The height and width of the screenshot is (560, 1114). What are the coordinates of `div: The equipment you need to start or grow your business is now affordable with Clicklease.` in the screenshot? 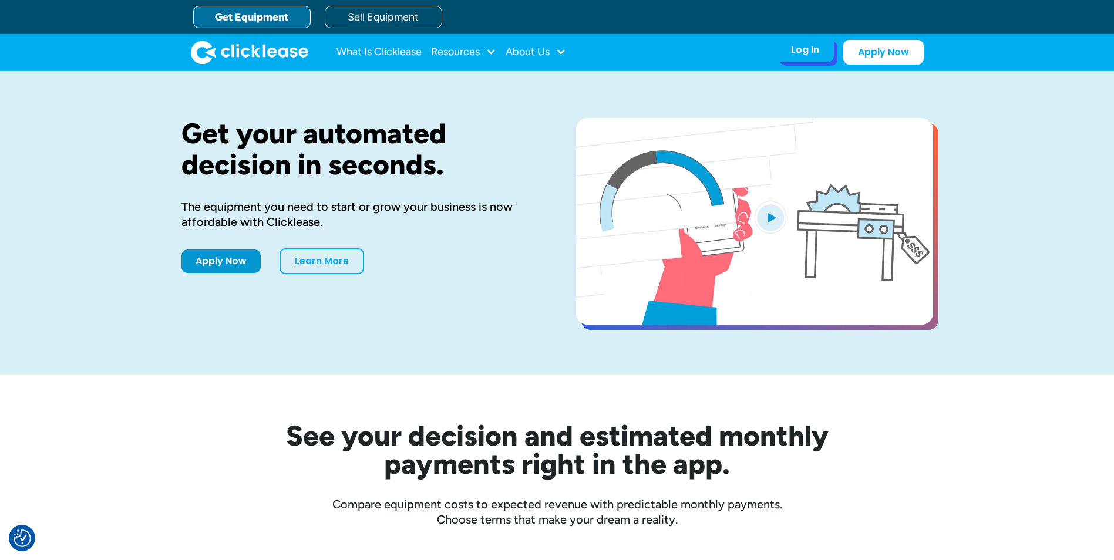 It's located at (360, 214).